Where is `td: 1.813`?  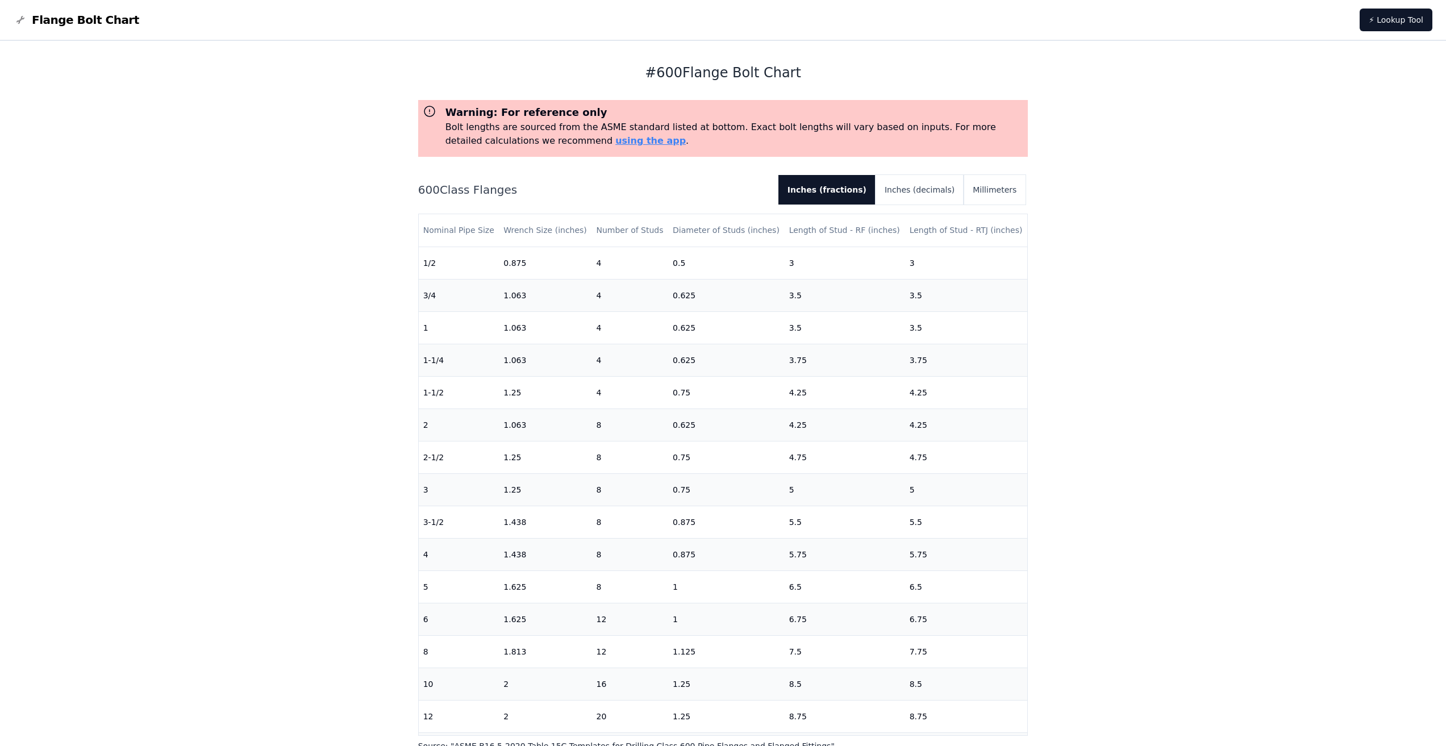 td: 1.813 is located at coordinates (545, 651).